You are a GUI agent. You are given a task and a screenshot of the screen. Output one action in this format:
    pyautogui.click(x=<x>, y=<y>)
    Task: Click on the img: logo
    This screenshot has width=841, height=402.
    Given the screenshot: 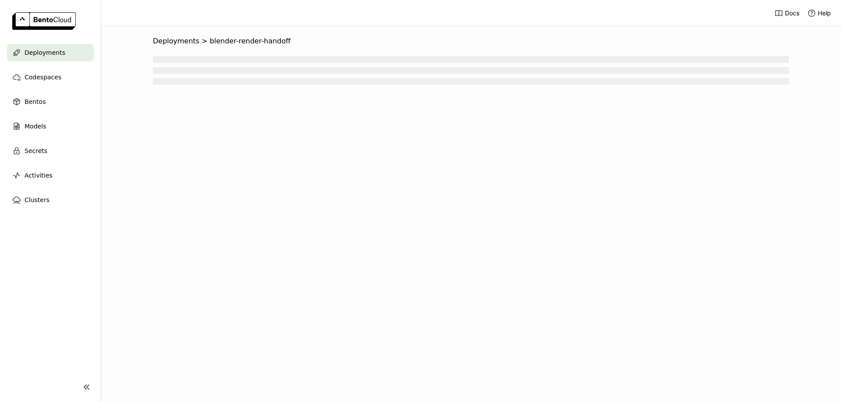 What is the action you would take?
    pyautogui.click(x=44, y=21)
    